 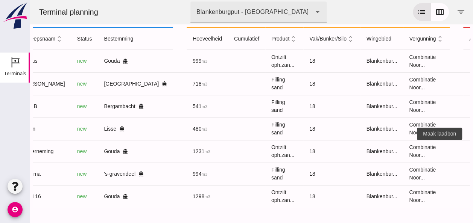 I want to click on th: cumulatief, so click(x=216, y=39).